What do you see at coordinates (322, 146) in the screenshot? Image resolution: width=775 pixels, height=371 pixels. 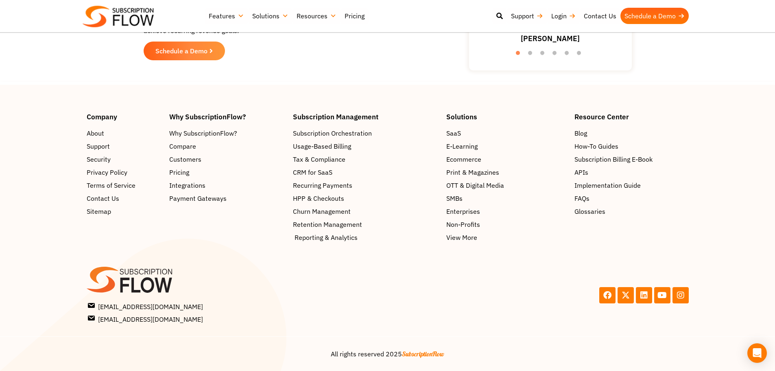 I see `span: Usage-Based Billing` at bounding box center [322, 146].